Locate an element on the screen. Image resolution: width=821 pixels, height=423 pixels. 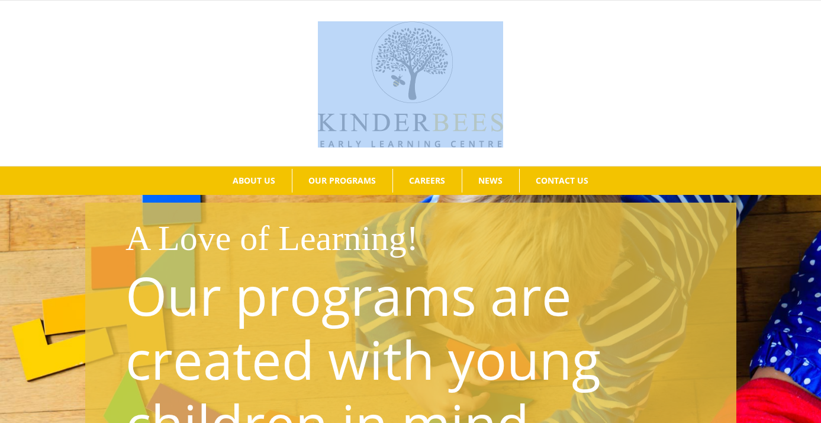
nav: Main Menu is located at coordinates (410, 181).